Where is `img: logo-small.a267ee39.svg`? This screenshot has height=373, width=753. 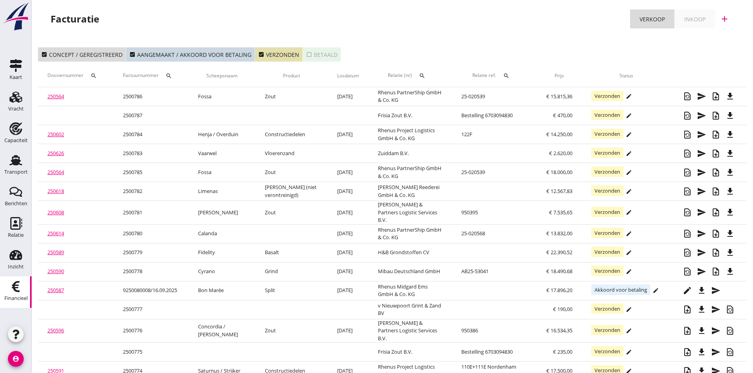 img: logo-small.a267ee39.svg is located at coordinates (16, 17).